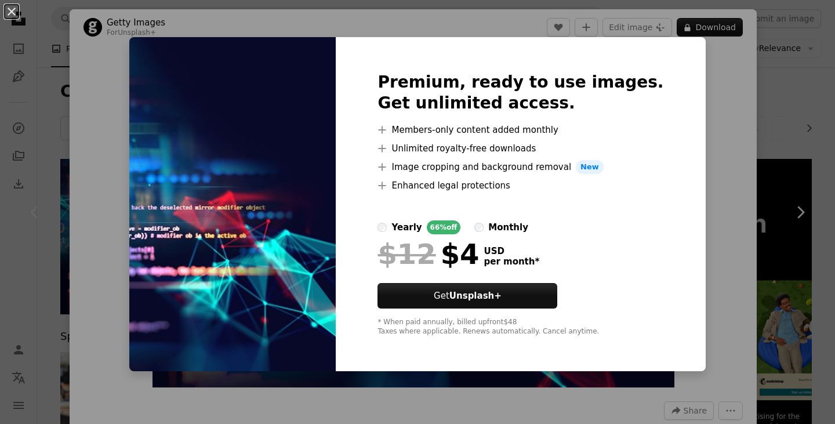  I want to click on li: Members-only content added monthly, so click(520, 130).